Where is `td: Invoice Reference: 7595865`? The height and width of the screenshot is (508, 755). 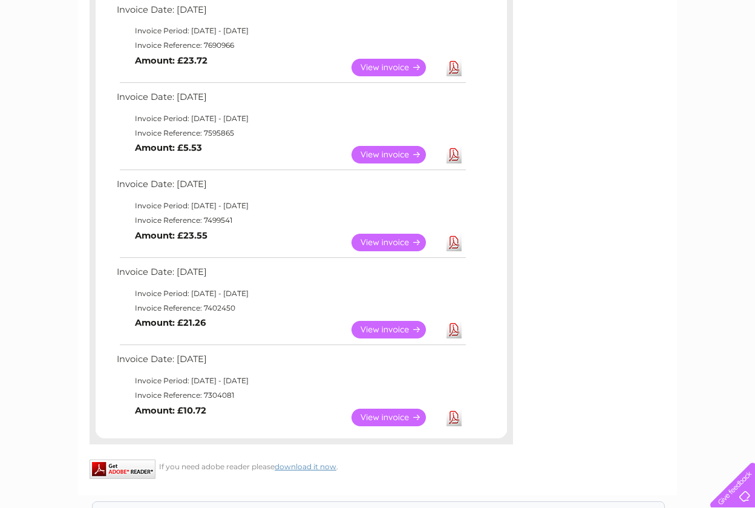
td: Invoice Reference: 7595865 is located at coordinates (290, 133).